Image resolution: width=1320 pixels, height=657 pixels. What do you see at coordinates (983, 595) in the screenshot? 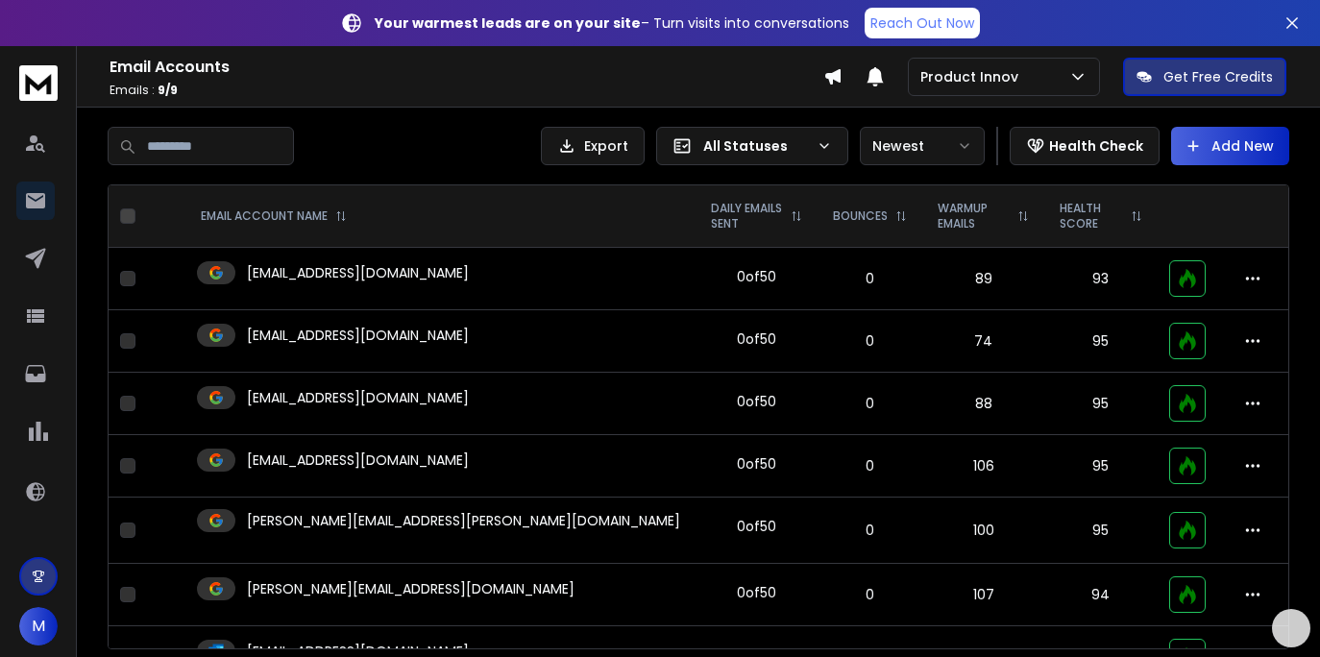
I see `td: 107` at bounding box center [983, 595].